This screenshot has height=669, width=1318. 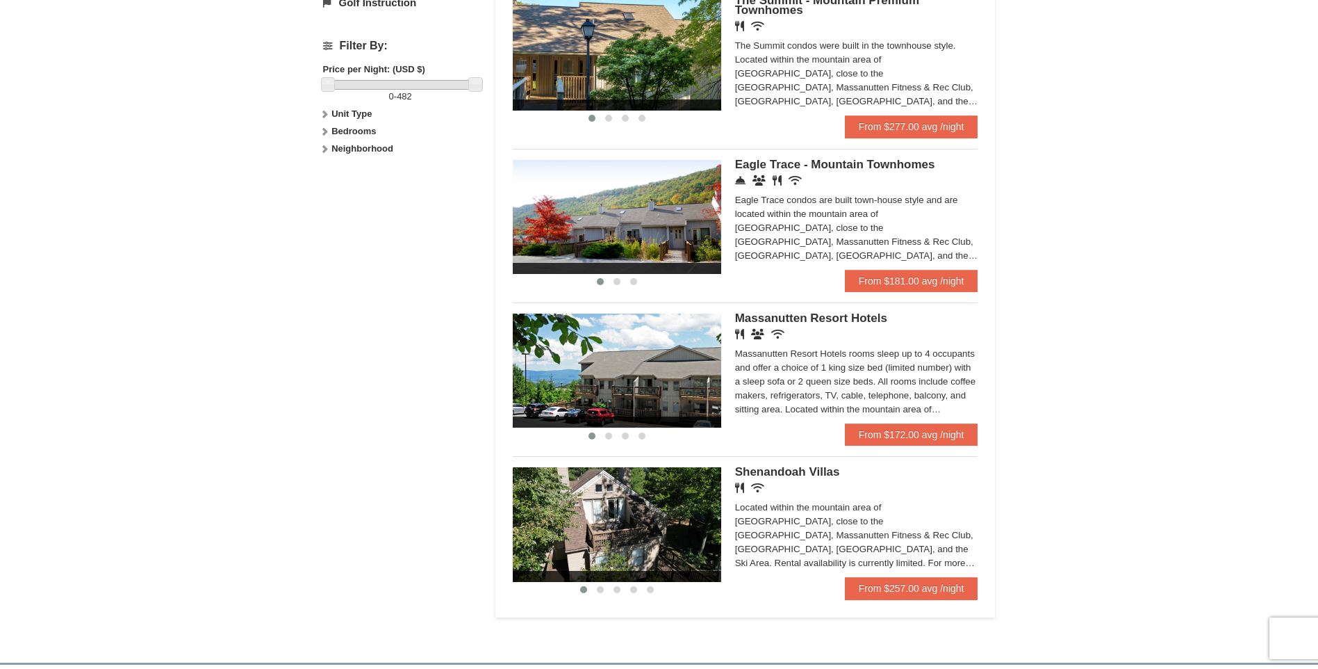 What do you see at coordinates (912, 126) in the screenshot?
I see `a: From $277.00 avg /night` at bounding box center [912, 126].